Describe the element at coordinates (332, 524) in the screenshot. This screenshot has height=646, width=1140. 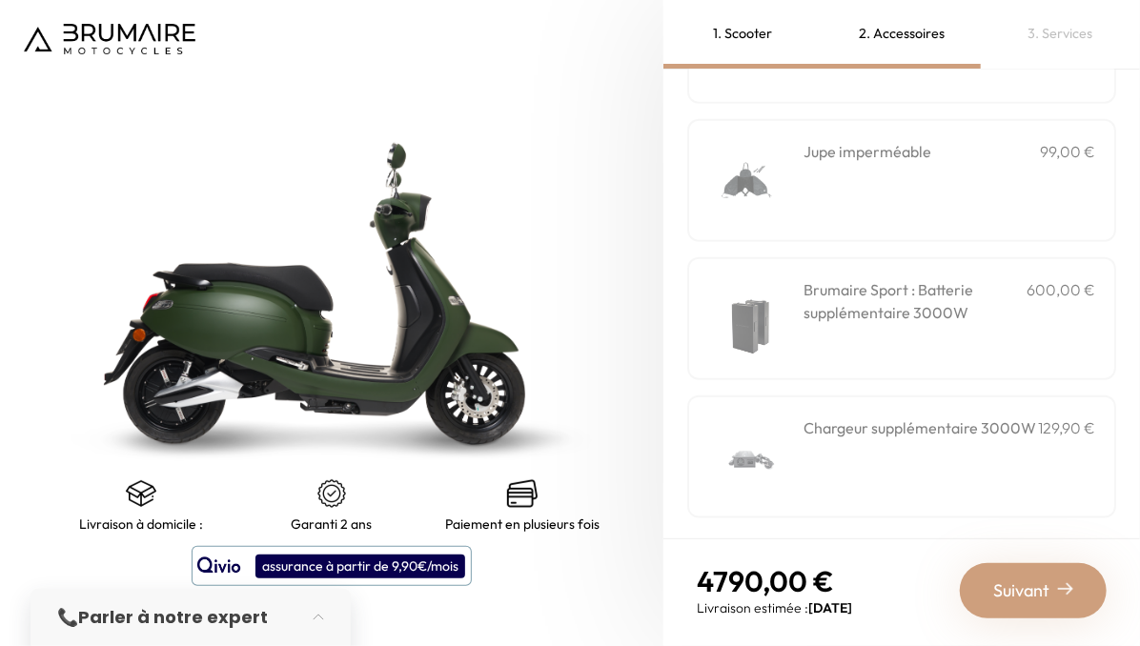
I see `p: Garanti 2 ans` at that location.